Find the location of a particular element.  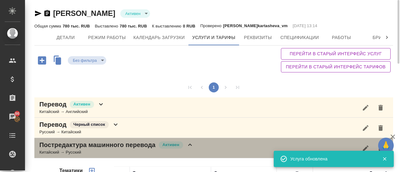

span: Перейти в старый интерфейс услуг is located at coordinates (335, 54).